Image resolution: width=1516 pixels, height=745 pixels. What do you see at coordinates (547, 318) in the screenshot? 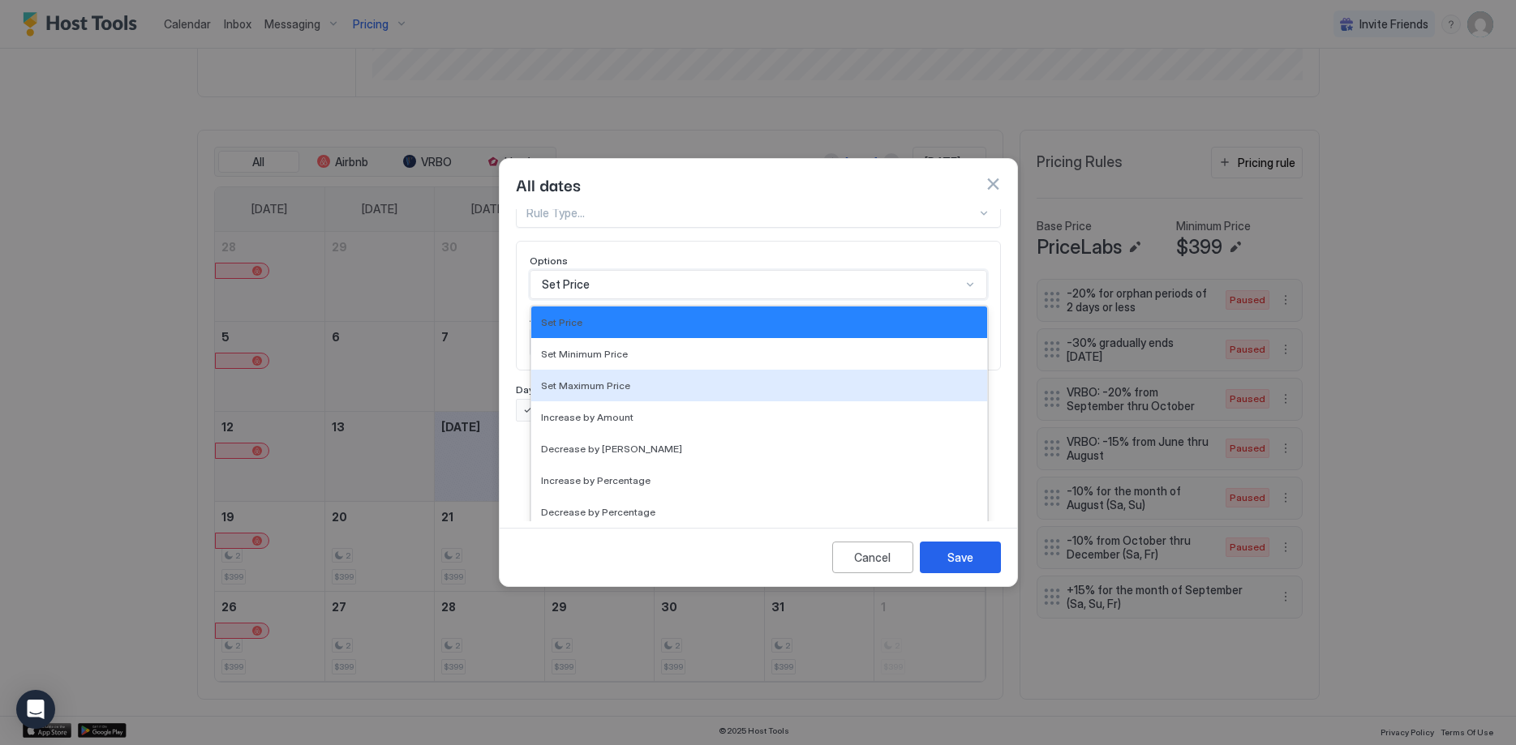
I see `span: Amount` at bounding box center [547, 318].